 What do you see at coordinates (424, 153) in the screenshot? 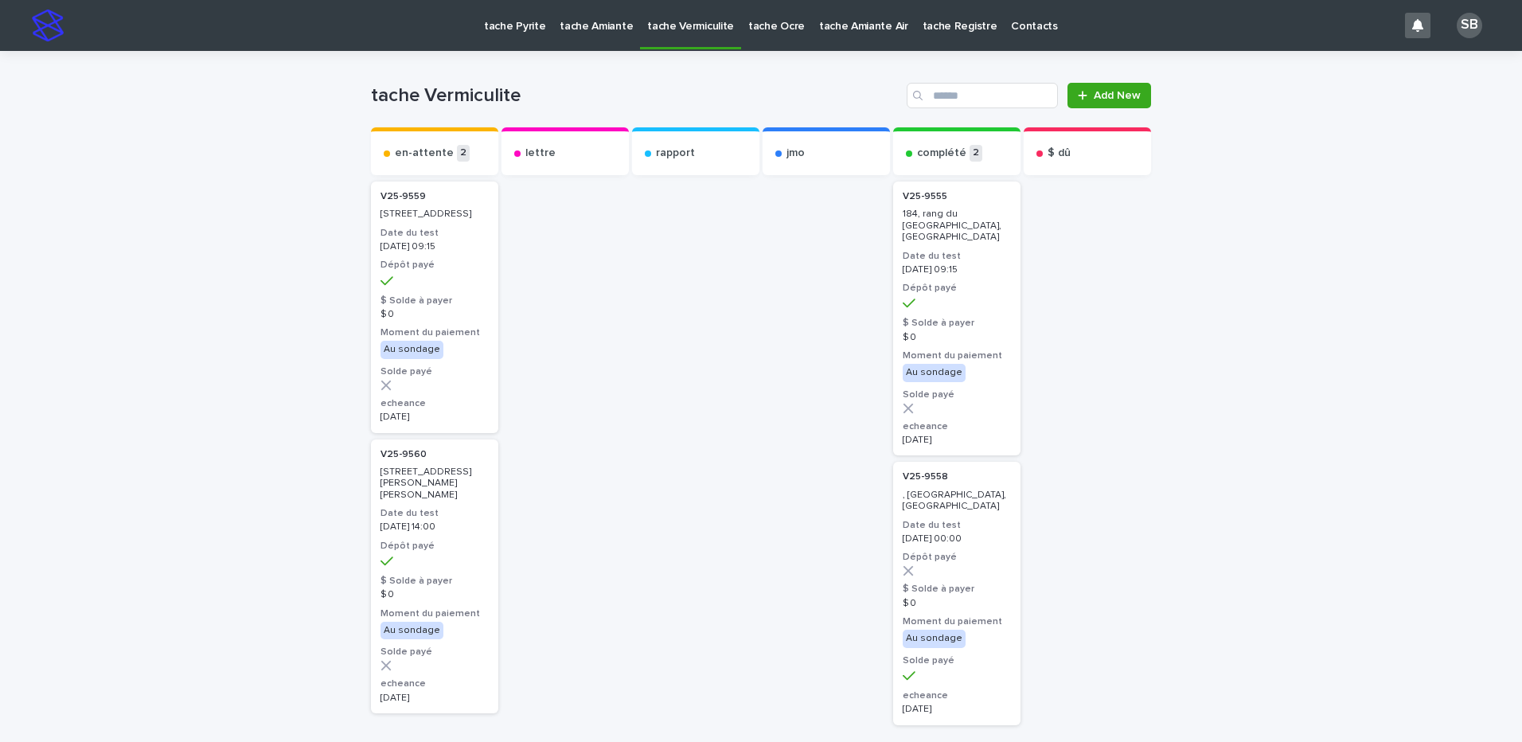
I see `p: en-attente` at bounding box center [424, 153].